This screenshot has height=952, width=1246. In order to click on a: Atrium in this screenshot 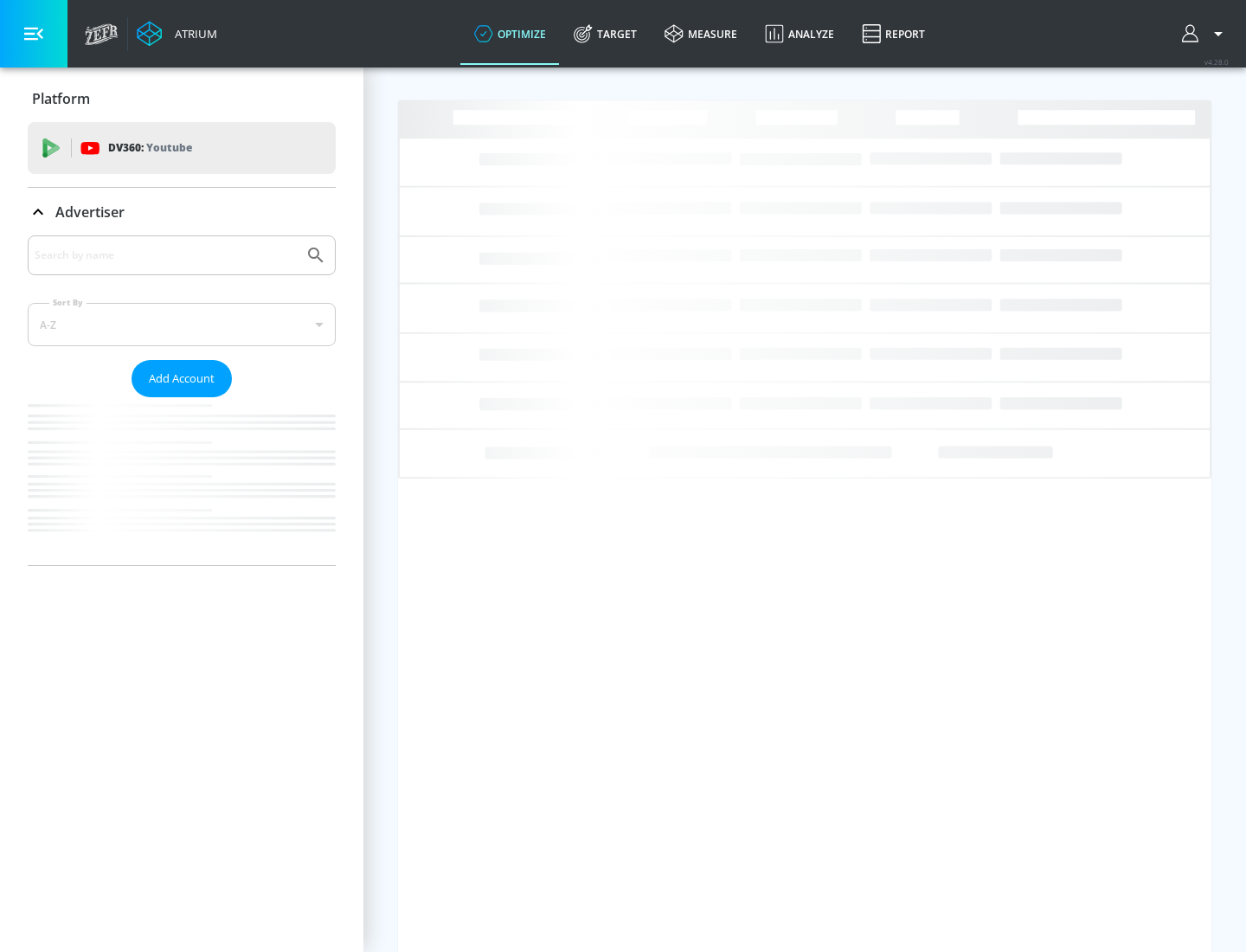, I will do `click(176, 33)`.